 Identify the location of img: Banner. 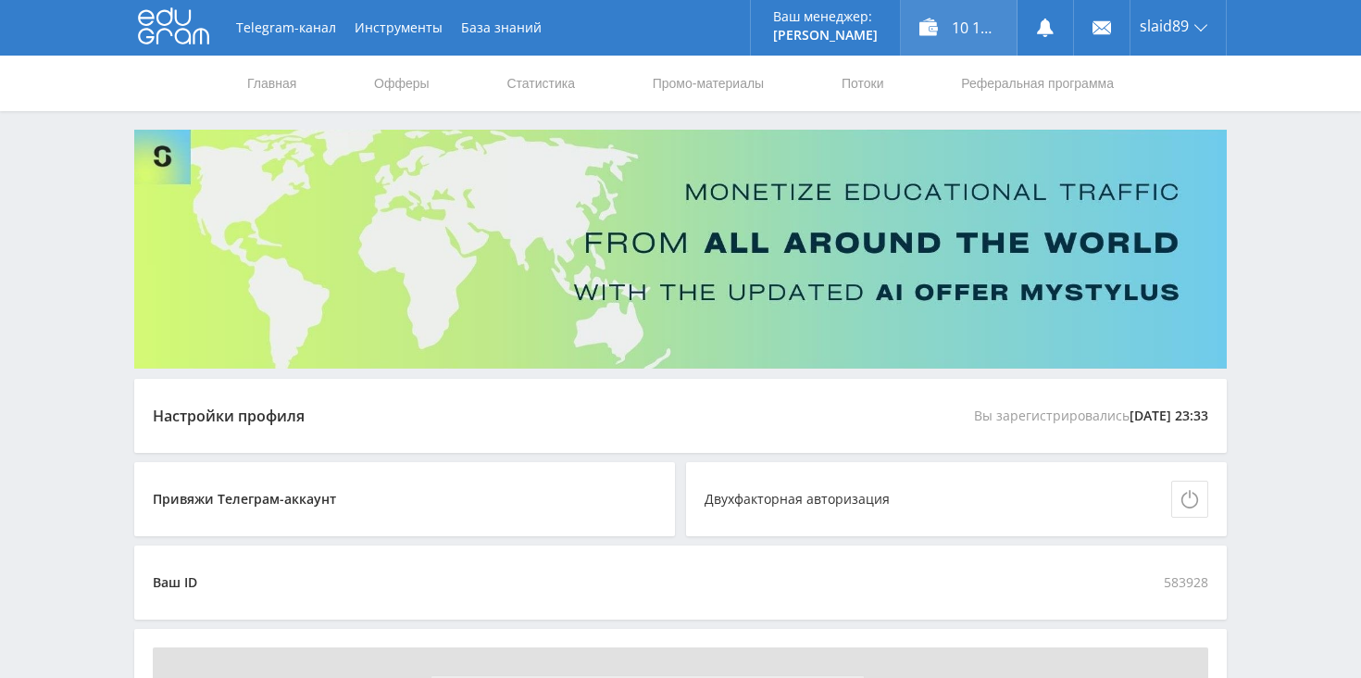
(681, 249).